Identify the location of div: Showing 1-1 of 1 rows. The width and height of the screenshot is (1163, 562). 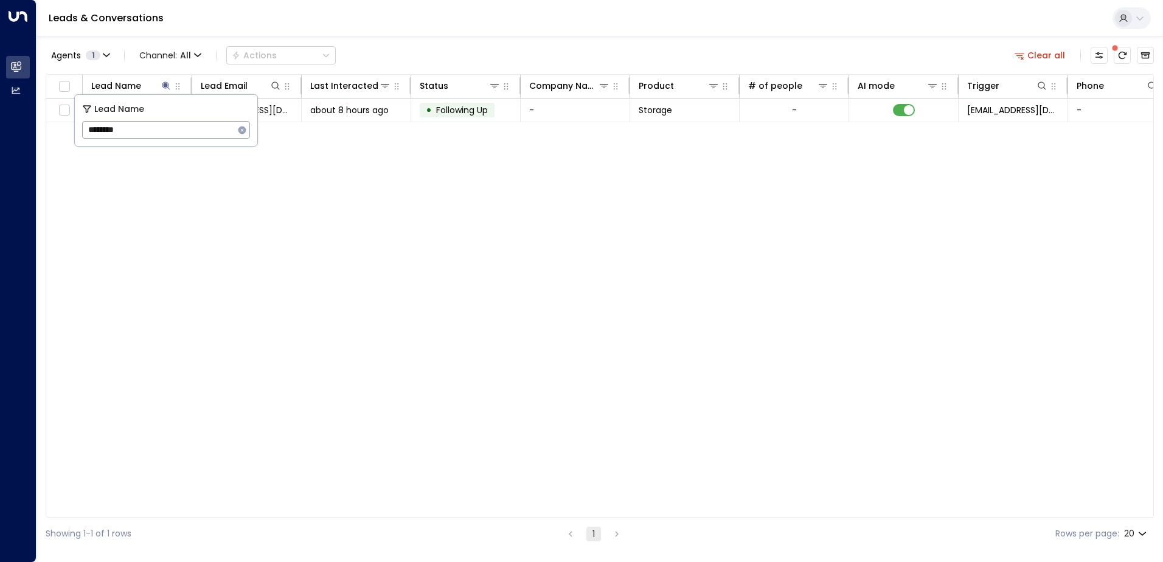
(88, 534).